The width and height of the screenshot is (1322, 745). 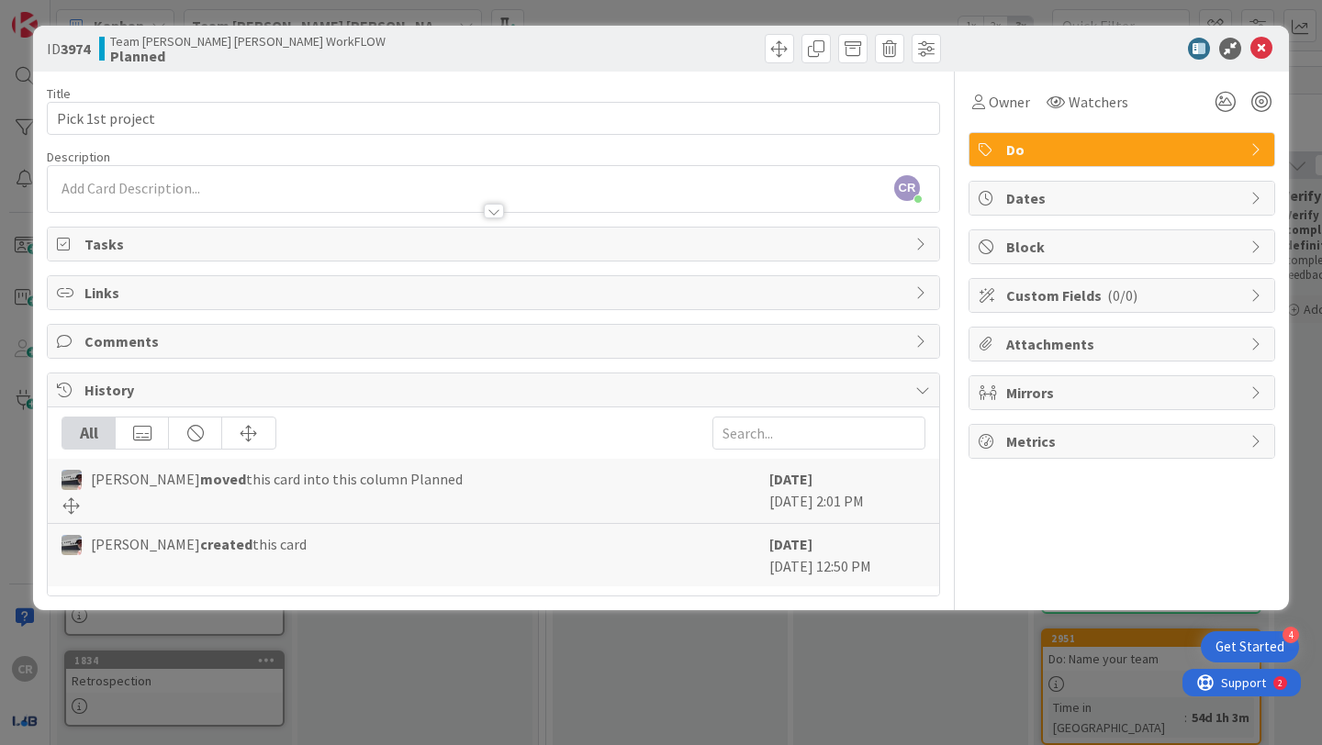 What do you see at coordinates (78, 157) in the screenshot?
I see `span: Description` at bounding box center [78, 157].